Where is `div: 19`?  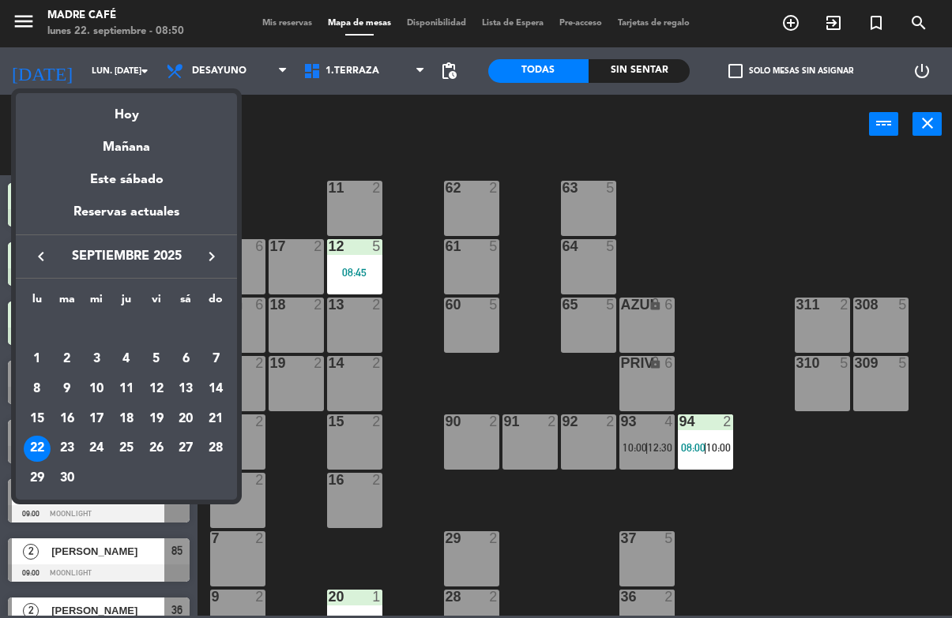 div: 19 is located at coordinates (156, 419).